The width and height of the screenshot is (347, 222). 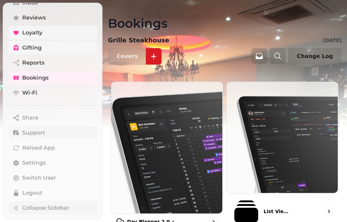 I want to click on span: Switch User, so click(x=39, y=178).